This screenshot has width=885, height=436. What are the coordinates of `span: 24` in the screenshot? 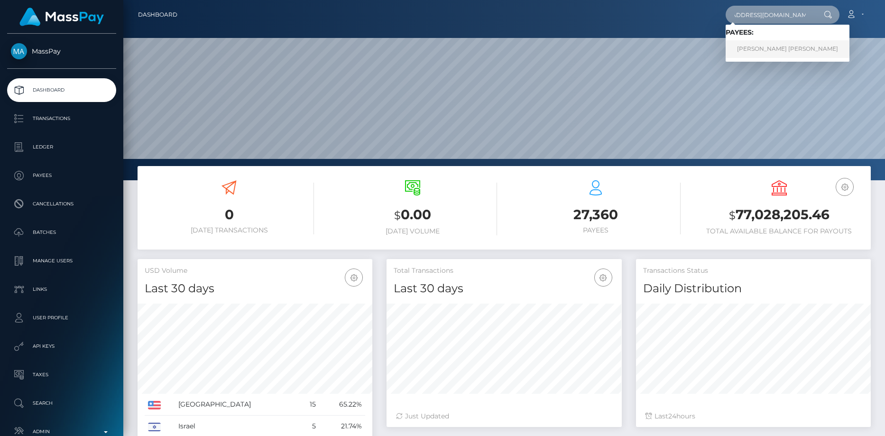 It's located at (672, 416).